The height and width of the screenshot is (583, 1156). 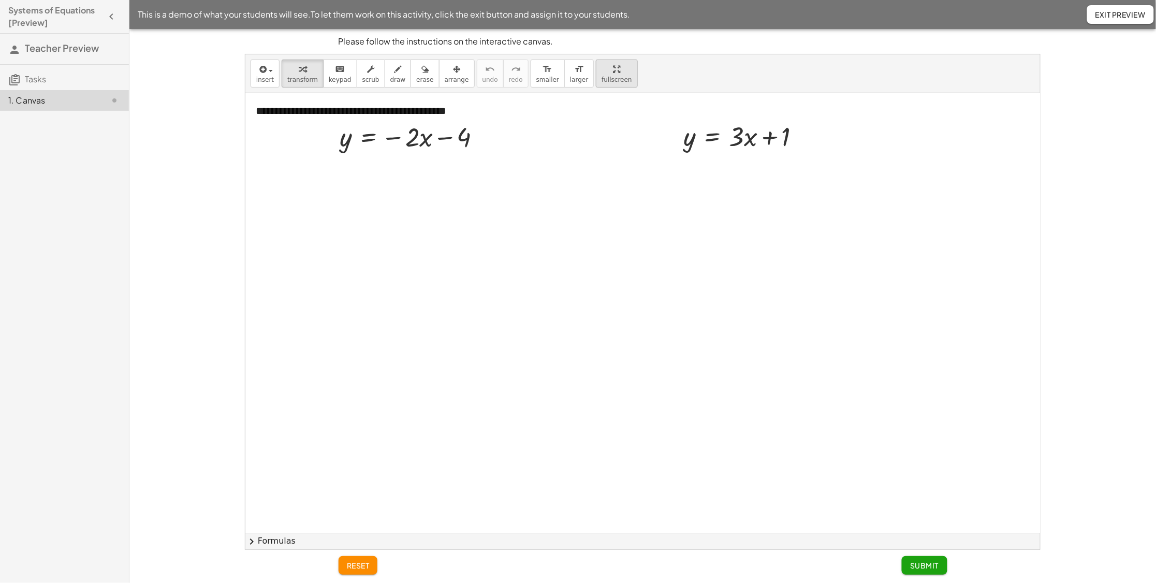 What do you see at coordinates (579, 80) in the screenshot?
I see `span: larger` at bounding box center [579, 80].